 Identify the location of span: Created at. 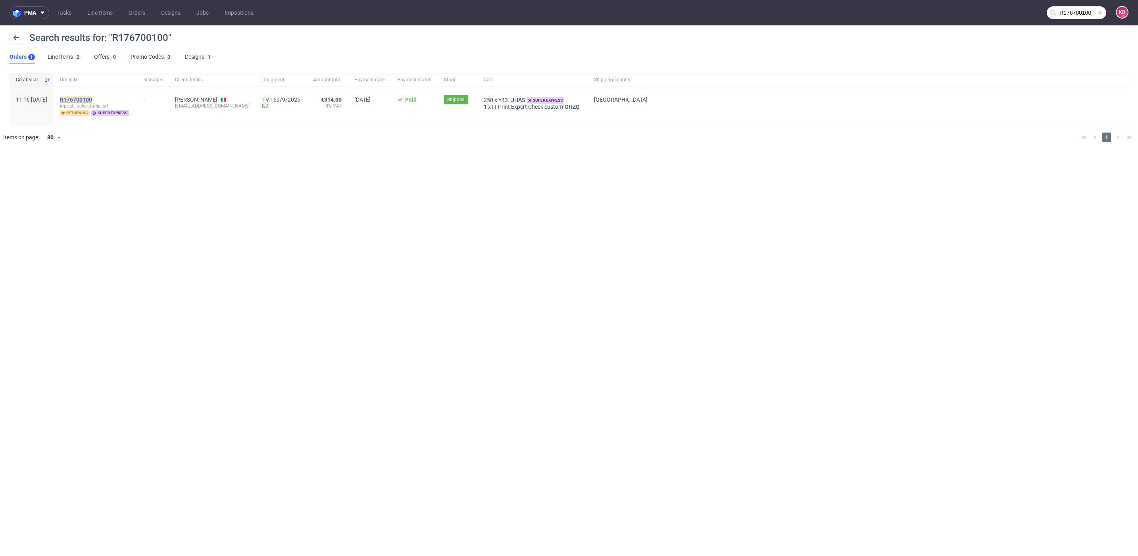
(28, 80).